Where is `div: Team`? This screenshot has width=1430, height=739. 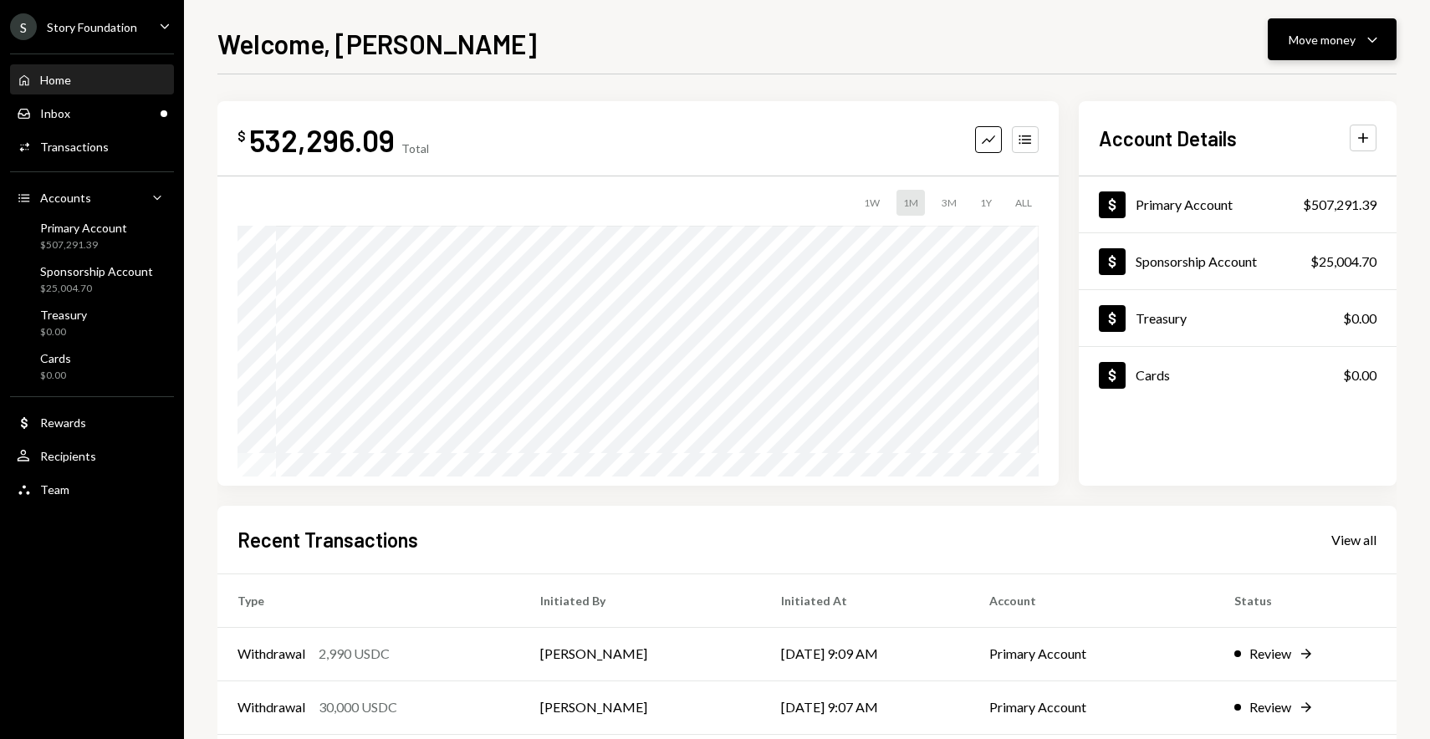 div: Team is located at coordinates (54, 489).